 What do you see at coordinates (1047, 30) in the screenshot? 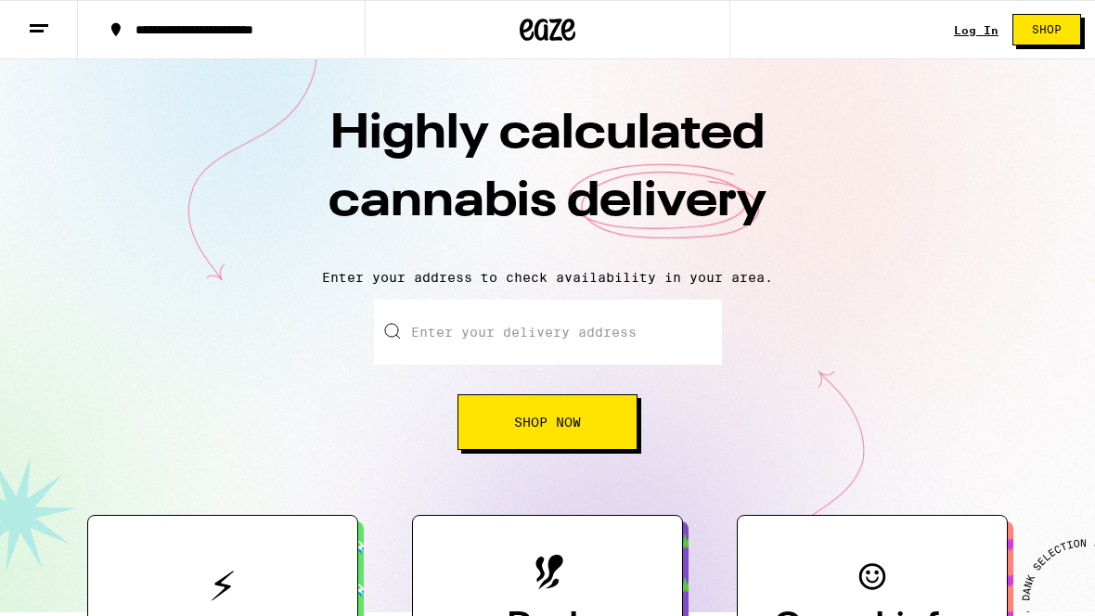
I see `button: Shop` at bounding box center [1047, 30].